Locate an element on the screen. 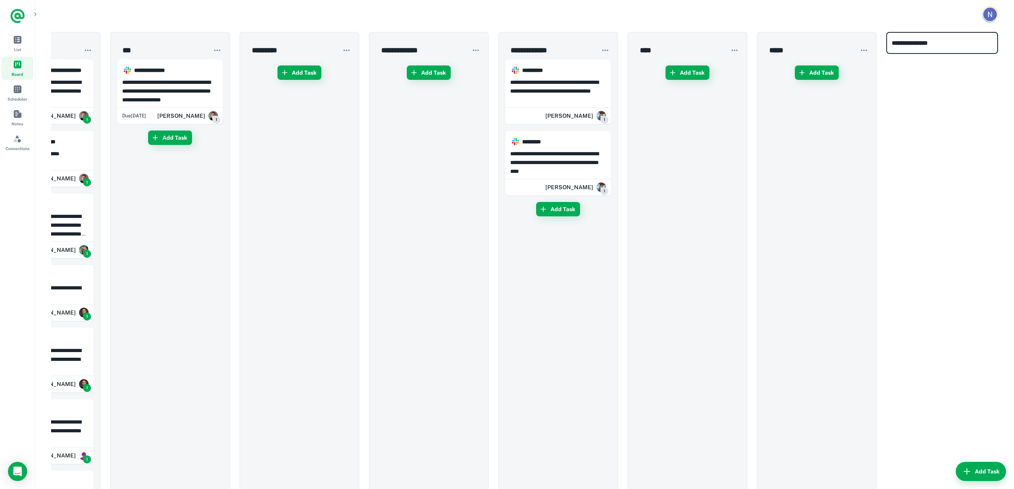  span: Notes is located at coordinates (17, 124).